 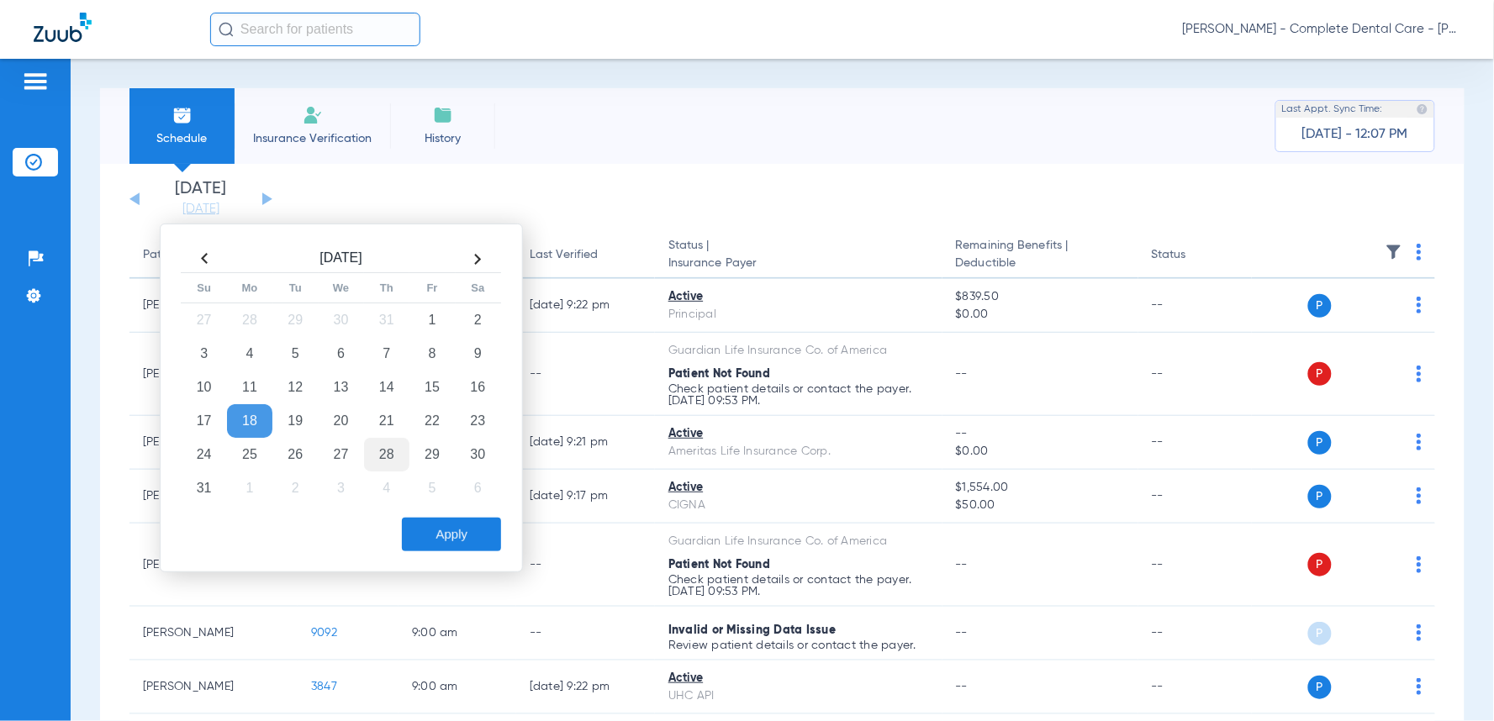 I want to click on th: Status |, so click(x=799, y=256).